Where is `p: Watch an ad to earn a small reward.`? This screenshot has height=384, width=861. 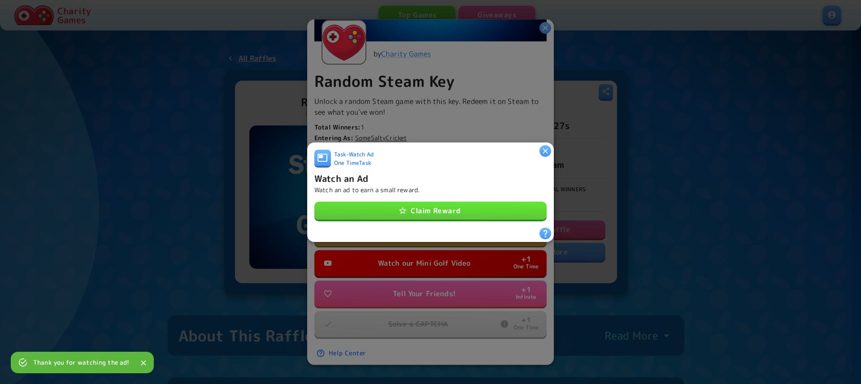
p: Watch an ad to earn a small reward. is located at coordinates (367, 190).